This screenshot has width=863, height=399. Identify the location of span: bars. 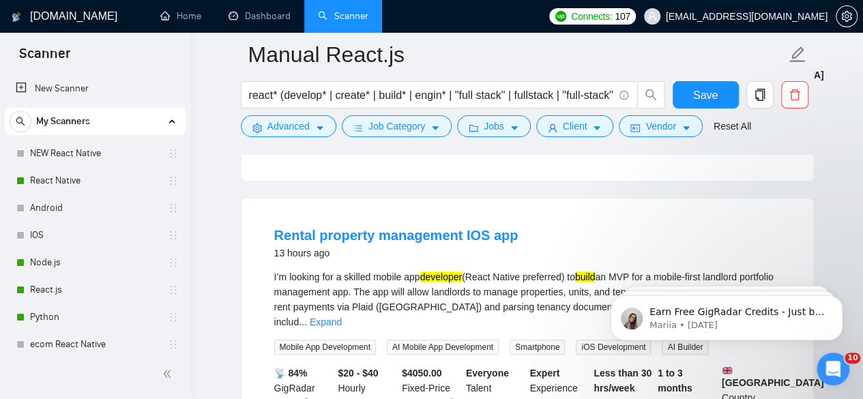
(358, 128).